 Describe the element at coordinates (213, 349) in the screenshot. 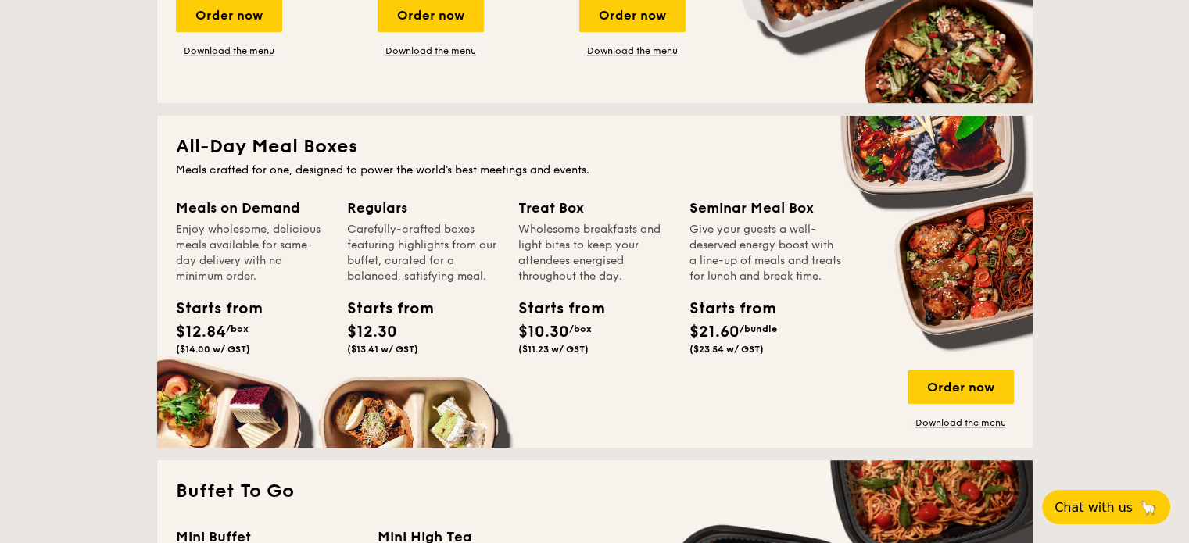

I see `span: ($14.00 w/ GST)` at that location.